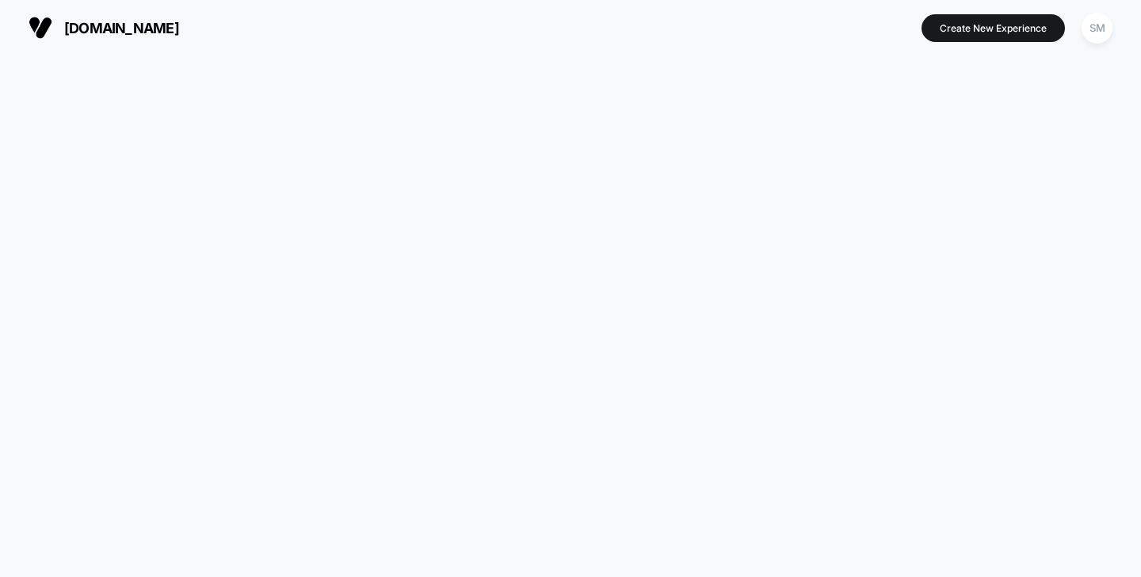 The image size is (1141, 577). I want to click on button: SM, so click(1096, 28).